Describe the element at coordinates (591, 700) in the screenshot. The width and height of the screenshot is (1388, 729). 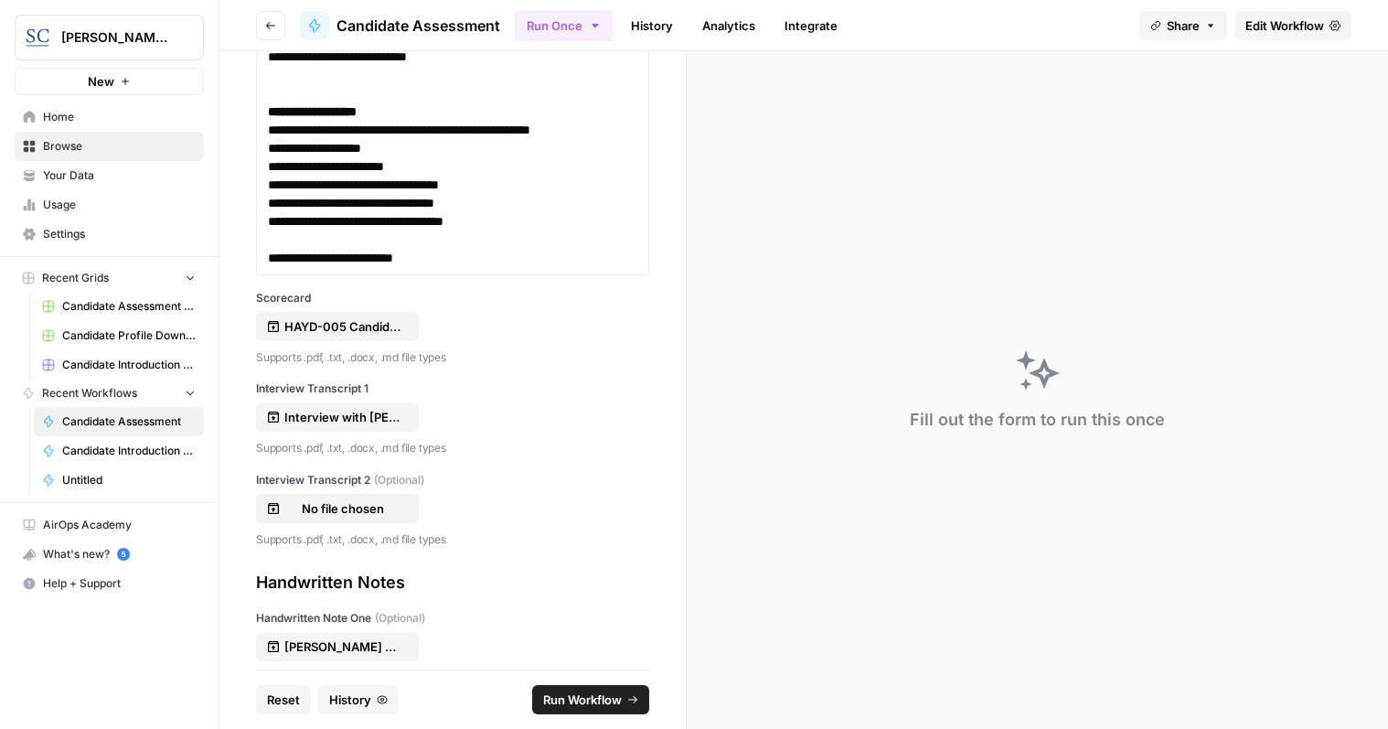
I see `button: Run Workflow` at that location.